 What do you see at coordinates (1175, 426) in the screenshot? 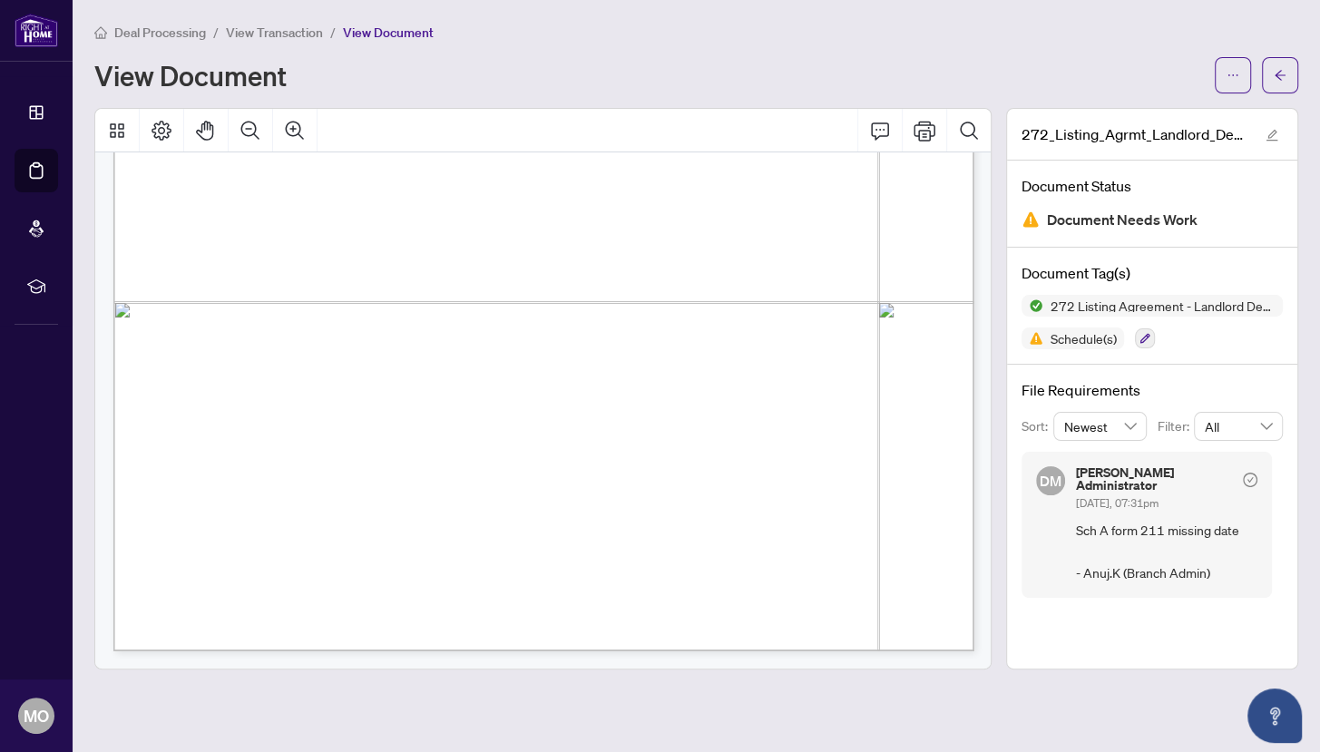
I see `p: Filter:` at bounding box center [1175, 426].